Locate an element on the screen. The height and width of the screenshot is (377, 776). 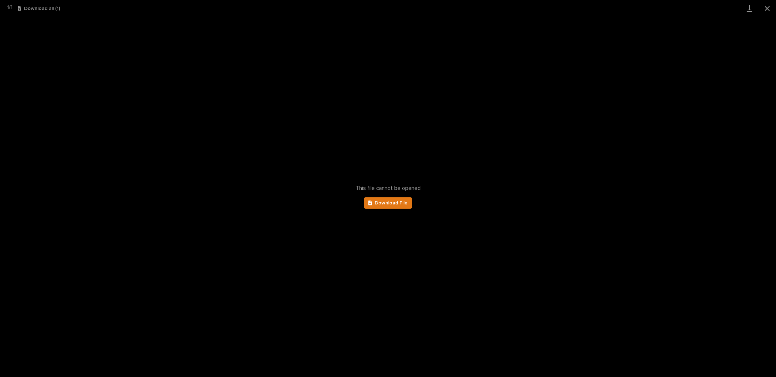
button: Download all (1) is located at coordinates (39, 8).